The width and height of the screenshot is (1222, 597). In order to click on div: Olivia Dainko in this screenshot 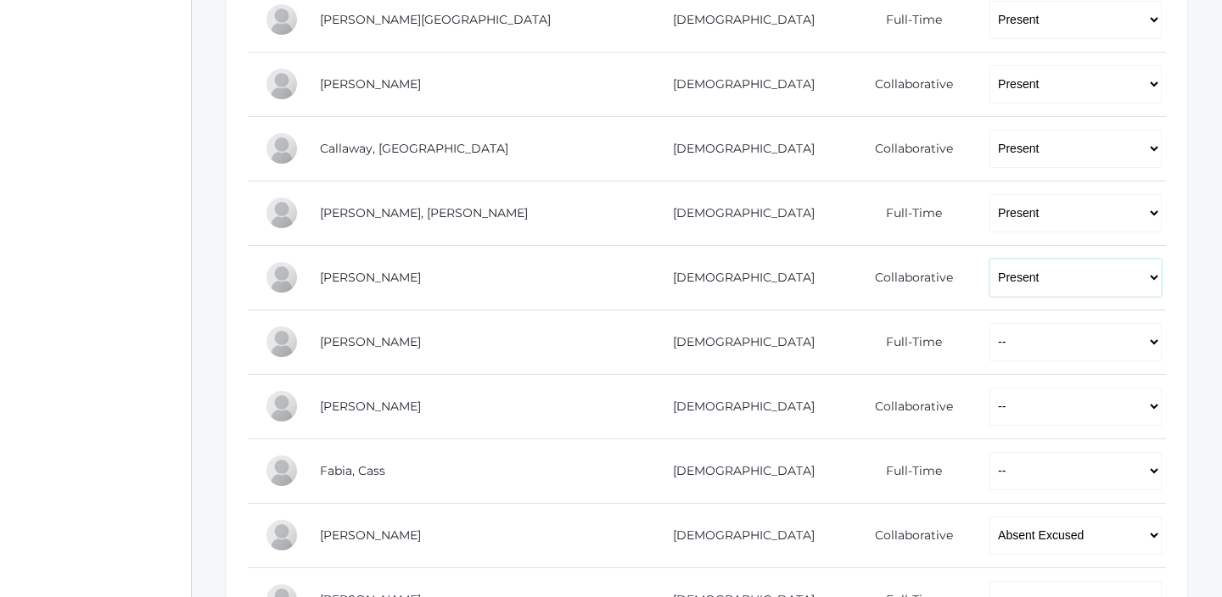, I will do `click(282, 342)`.